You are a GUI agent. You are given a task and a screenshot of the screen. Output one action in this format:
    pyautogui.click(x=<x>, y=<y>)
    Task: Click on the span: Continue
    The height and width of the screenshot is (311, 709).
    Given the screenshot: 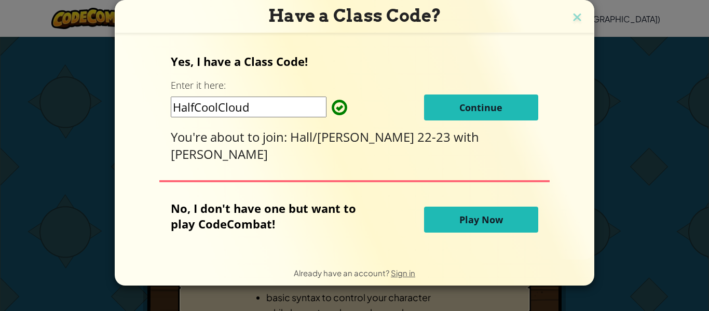 What is the action you would take?
    pyautogui.click(x=481, y=107)
    